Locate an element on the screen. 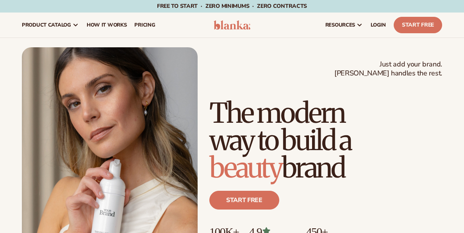  span: beauty is located at coordinates (245, 167).